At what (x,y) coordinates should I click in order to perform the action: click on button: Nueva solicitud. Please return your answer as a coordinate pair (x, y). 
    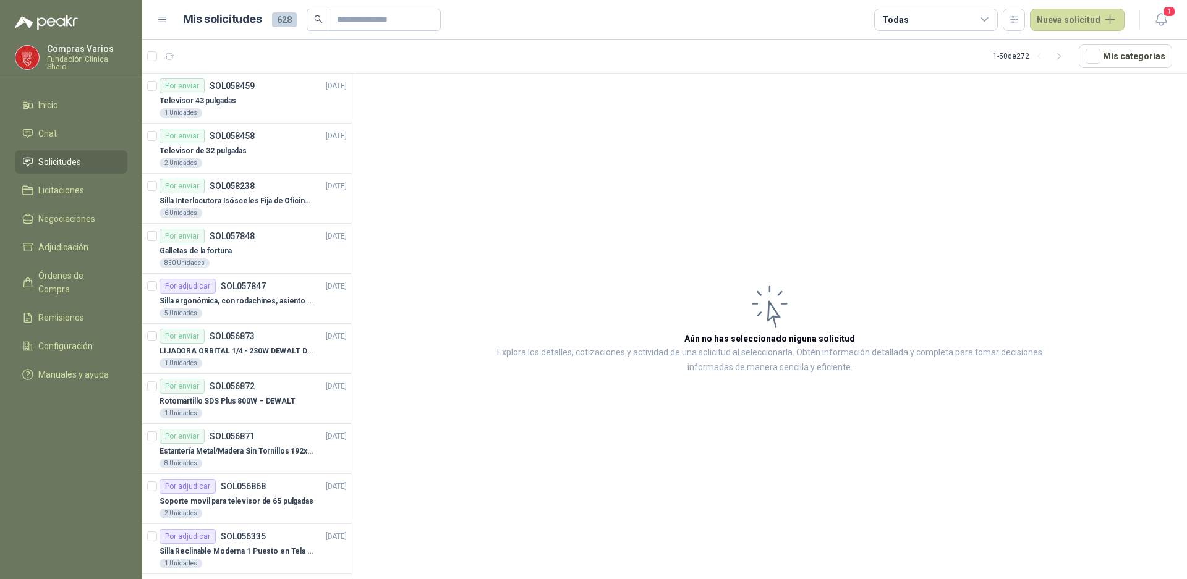
    Looking at the image, I should click on (1077, 20).